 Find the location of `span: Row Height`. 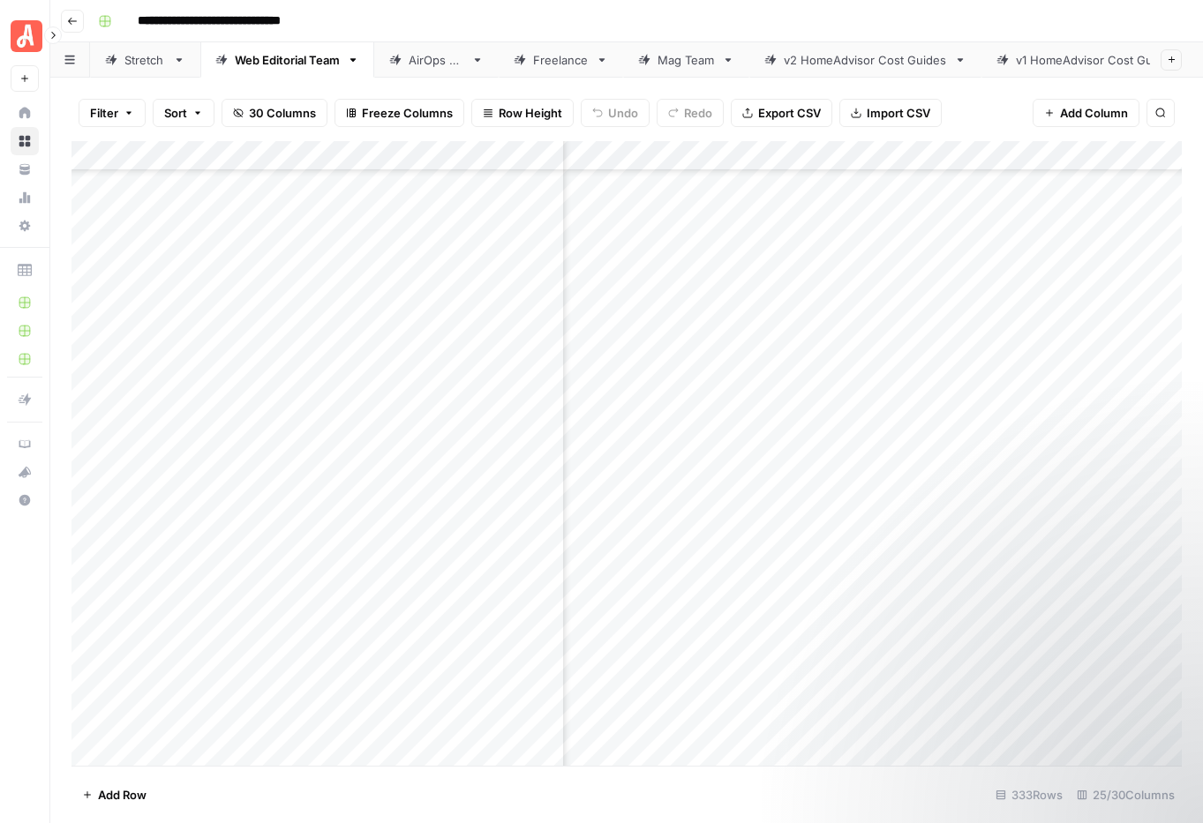

span: Row Height is located at coordinates (530, 113).